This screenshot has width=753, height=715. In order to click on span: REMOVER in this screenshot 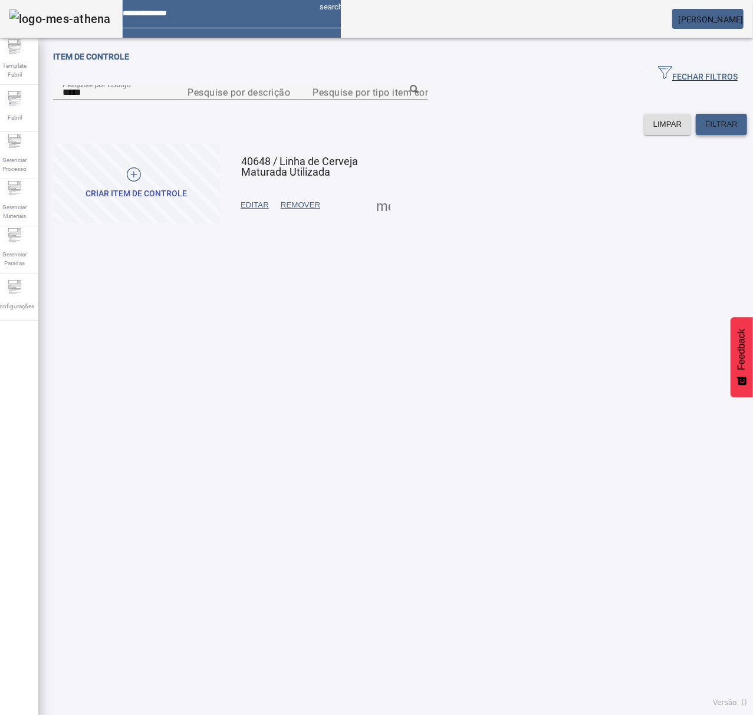, I will do `click(300, 205)`.